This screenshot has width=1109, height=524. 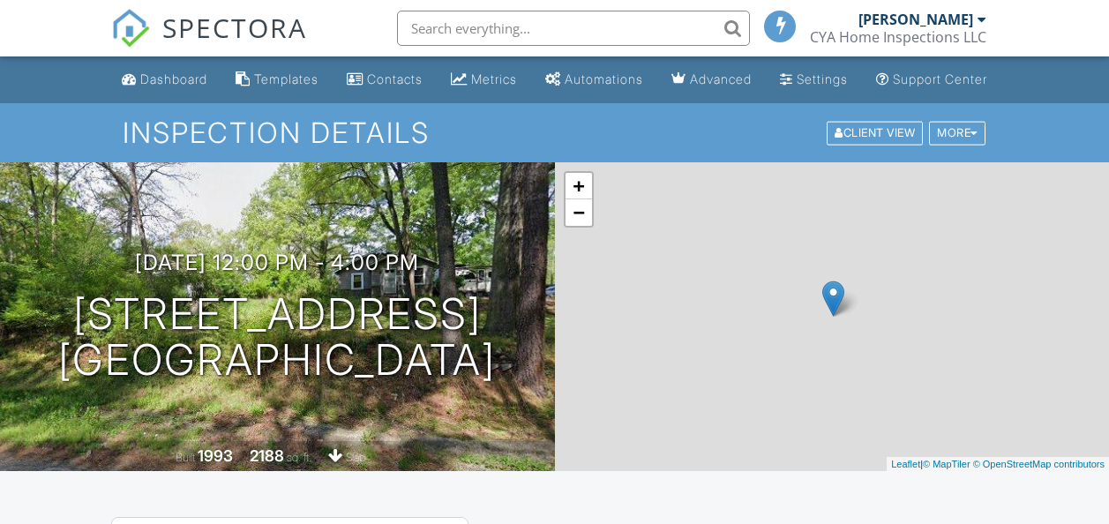 What do you see at coordinates (164, 79) in the screenshot?
I see `a: Dashboard` at bounding box center [164, 79].